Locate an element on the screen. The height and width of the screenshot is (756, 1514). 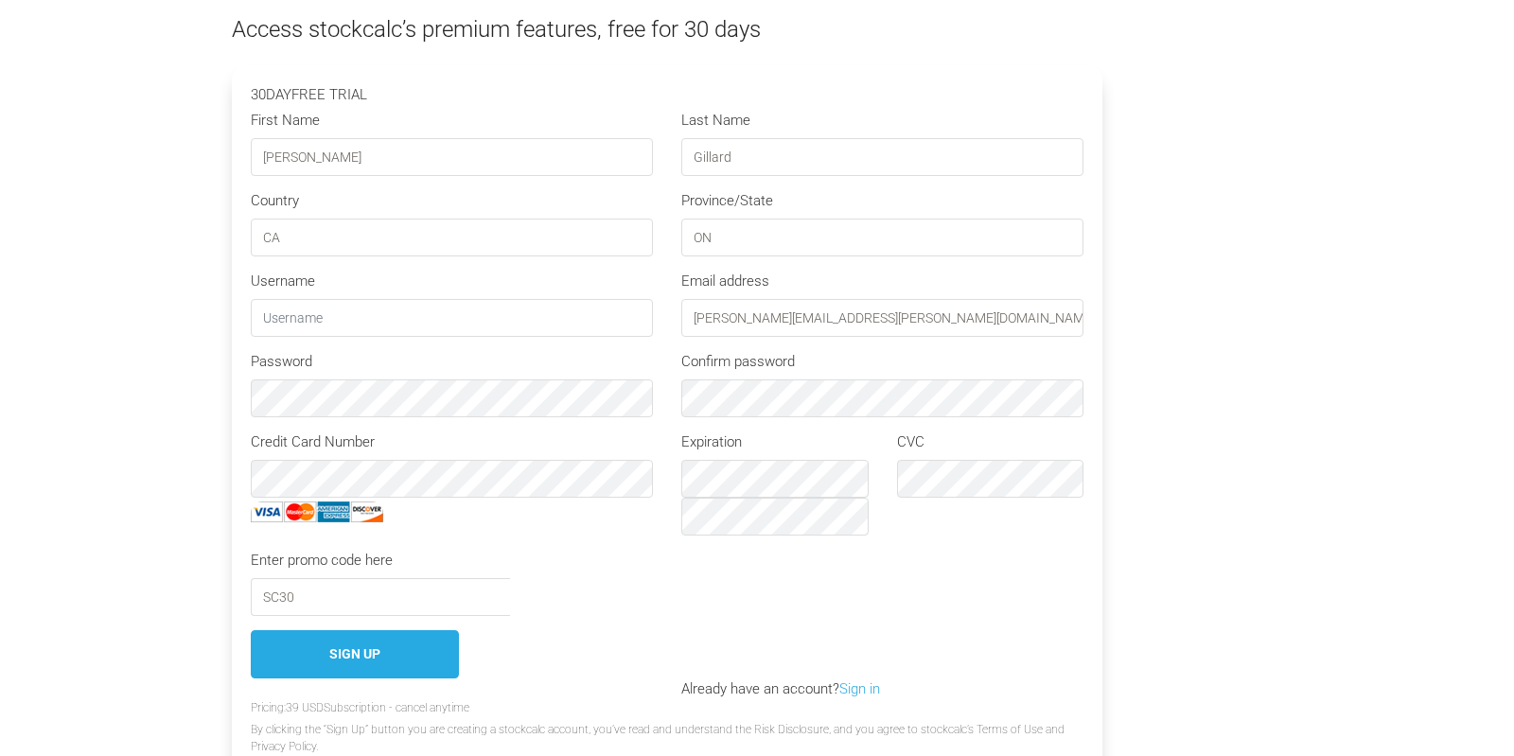
input: First Name e.g. John is located at coordinates (451, 157).